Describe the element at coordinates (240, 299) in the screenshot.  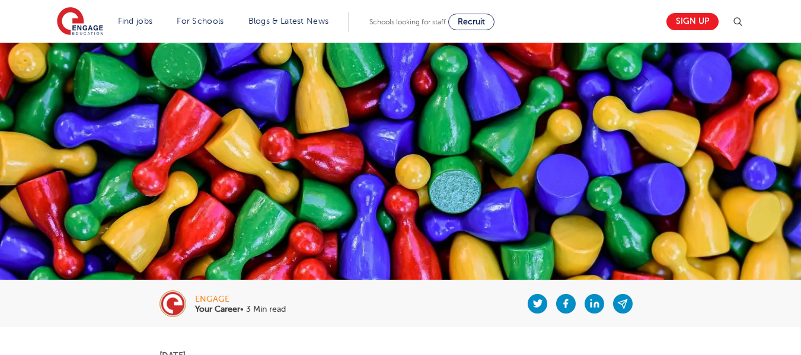
I see `div: engage` at that location.